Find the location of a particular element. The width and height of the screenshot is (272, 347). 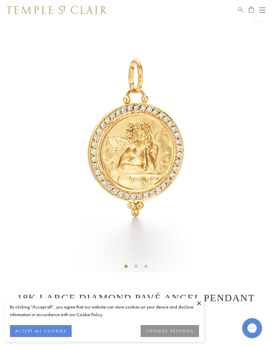

button: Gorgias live chat is located at coordinates (13, 12).